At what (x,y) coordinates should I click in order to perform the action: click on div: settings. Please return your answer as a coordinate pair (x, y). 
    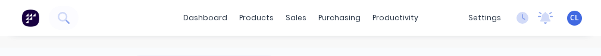
    Looking at the image, I should click on (485, 18).